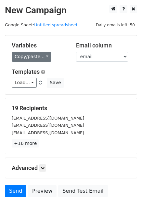 This screenshot has height=219, width=142. Describe the element at coordinates (103, 45) in the screenshot. I see `h5: Email column` at that location.